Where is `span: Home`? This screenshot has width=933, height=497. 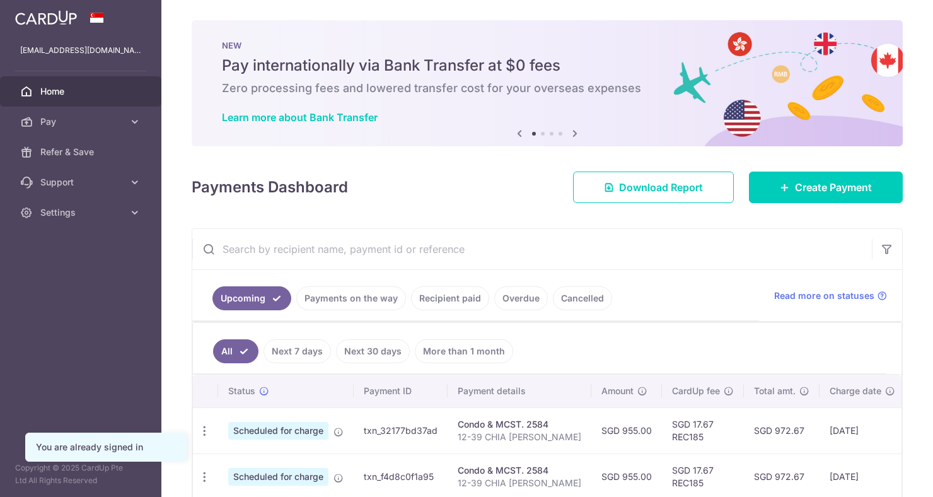 span: Home is located at coordinates (82, 91).